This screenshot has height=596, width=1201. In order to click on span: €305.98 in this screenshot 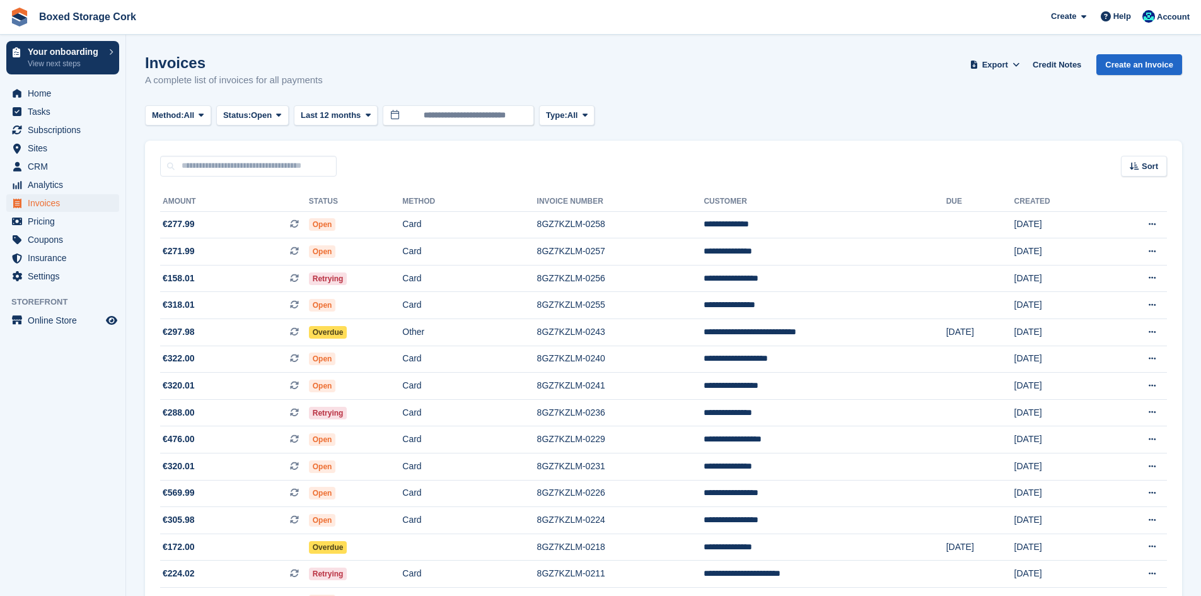, I will do `click(178, 519)`.